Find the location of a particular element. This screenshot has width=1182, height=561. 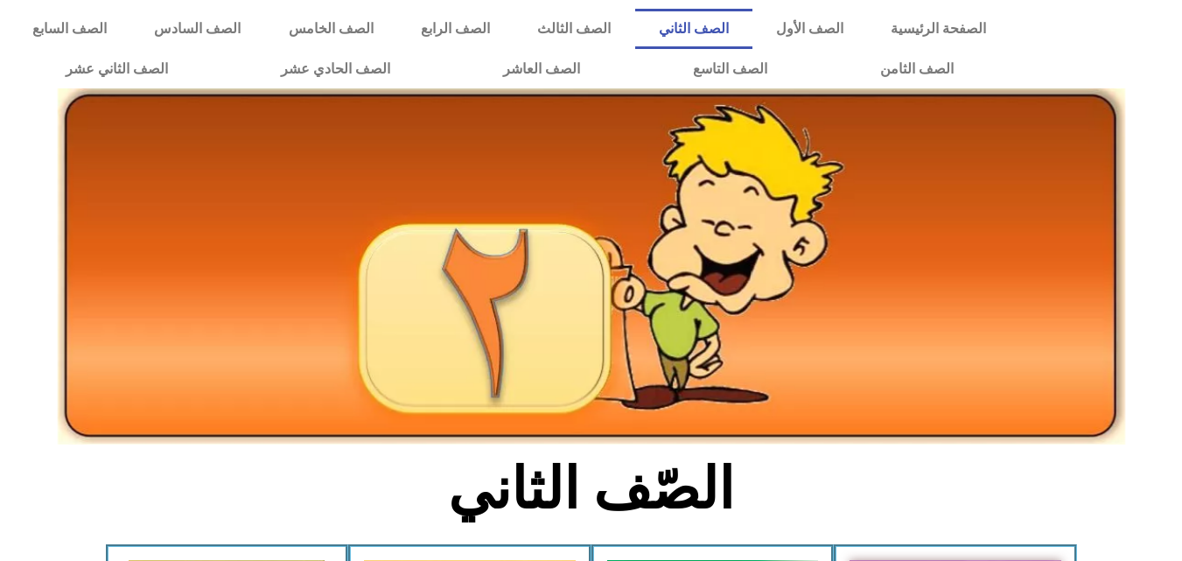

a: الصف الأول is located at coordinates (809, 29).